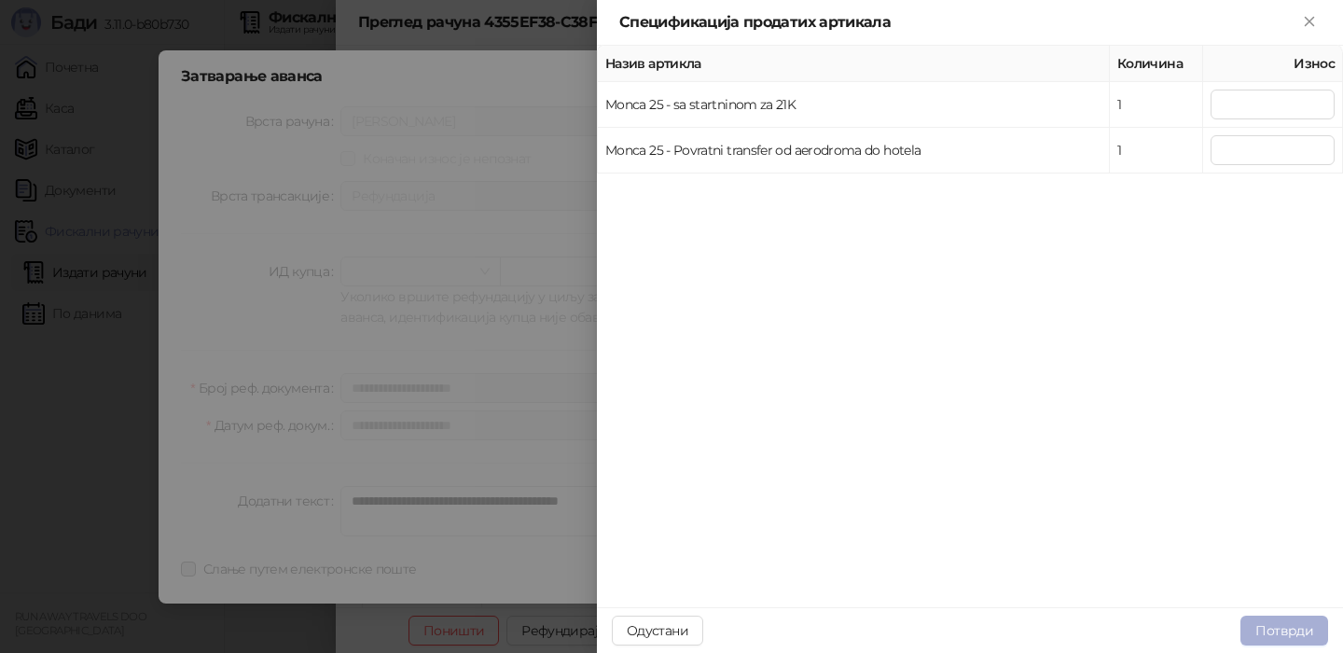 The width and height of the screenshot is (1343, 653). What do you see at coordinates (959, 22) in the screenshot?
I see `div: Спецификација продатих артикала` at bounding box center [959, 22].